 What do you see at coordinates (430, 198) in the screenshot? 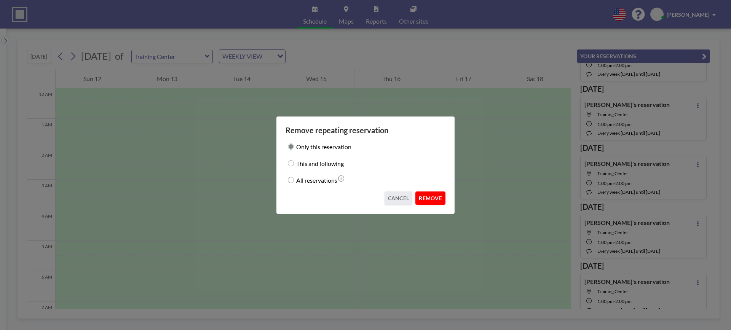
I see `button: REMOVE` at bounding box center [430, 198].